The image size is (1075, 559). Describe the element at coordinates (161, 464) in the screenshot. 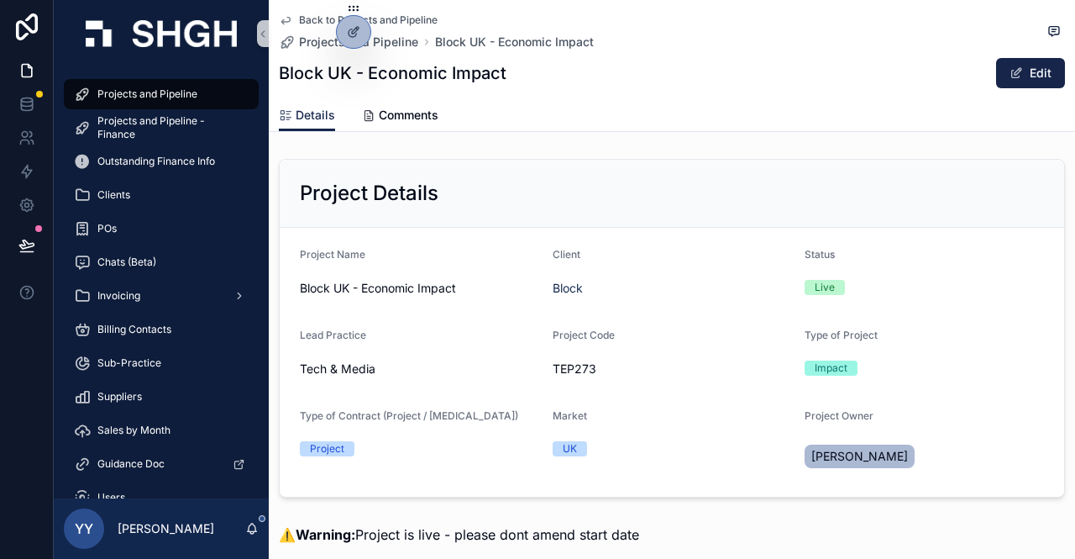

I see `a: Guidance Doc` at that location.